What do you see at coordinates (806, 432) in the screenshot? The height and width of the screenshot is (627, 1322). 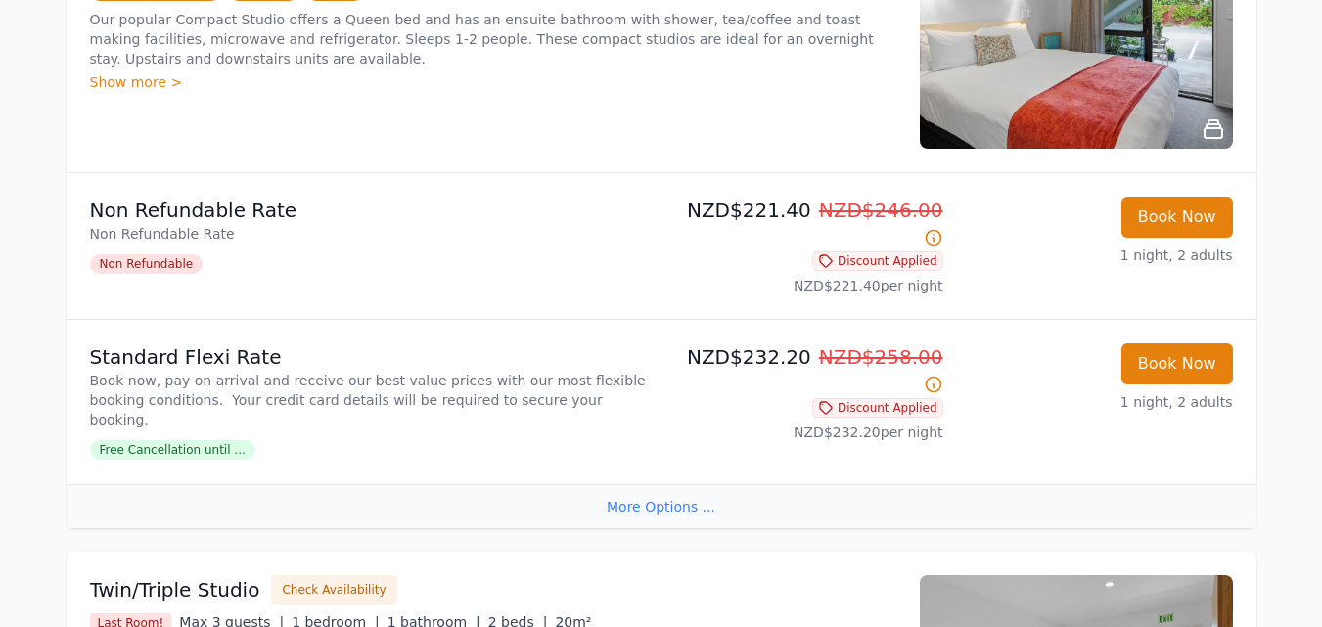 I see `p: NZD$232.20 per night` at bounding box center [806, 432].